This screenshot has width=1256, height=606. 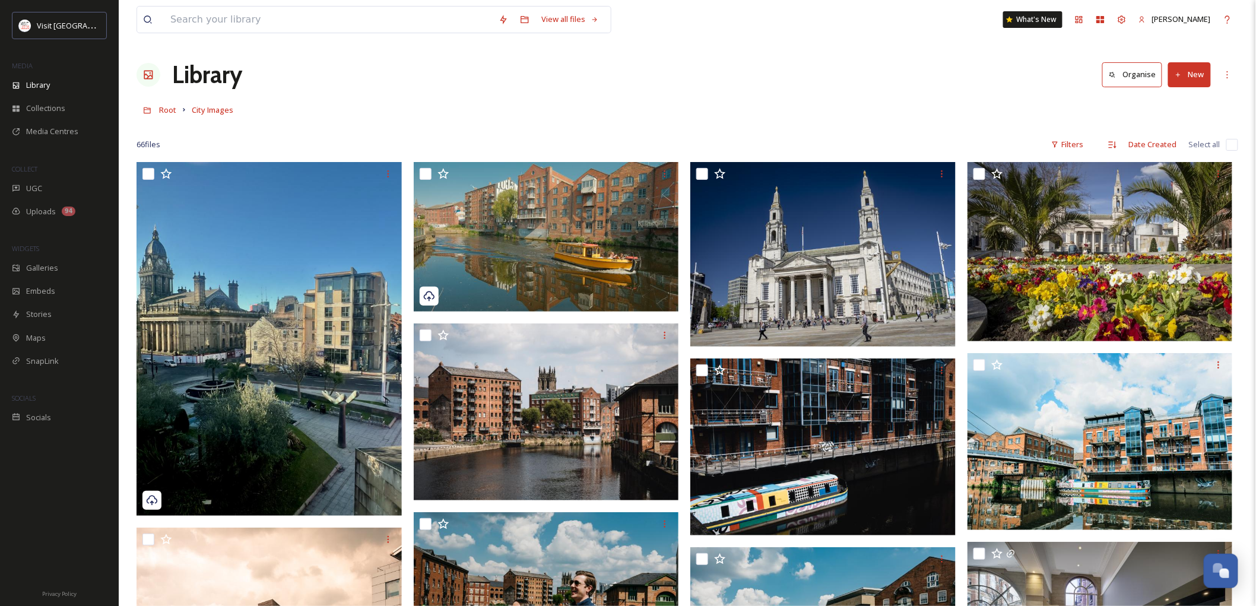 I want to click on span: COLLECT, so click(x=24, y=169).